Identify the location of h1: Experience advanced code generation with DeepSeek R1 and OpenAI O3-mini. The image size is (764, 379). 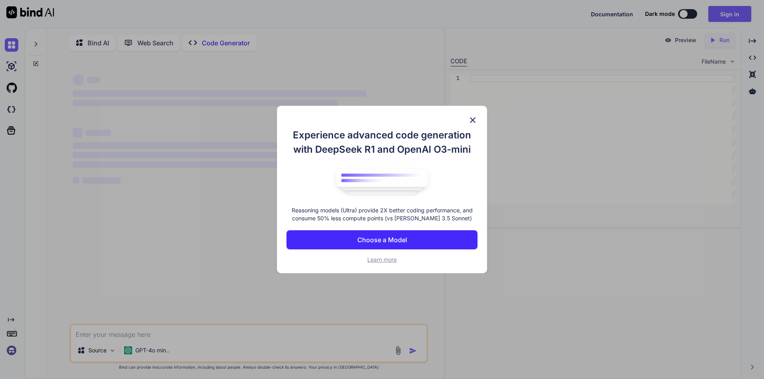
(382, 142).